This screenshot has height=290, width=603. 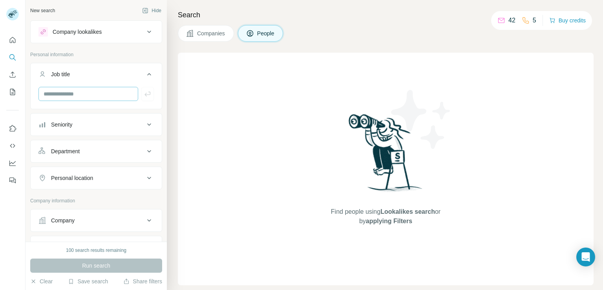 I want to click on span: People, so click(x=266, y=33).